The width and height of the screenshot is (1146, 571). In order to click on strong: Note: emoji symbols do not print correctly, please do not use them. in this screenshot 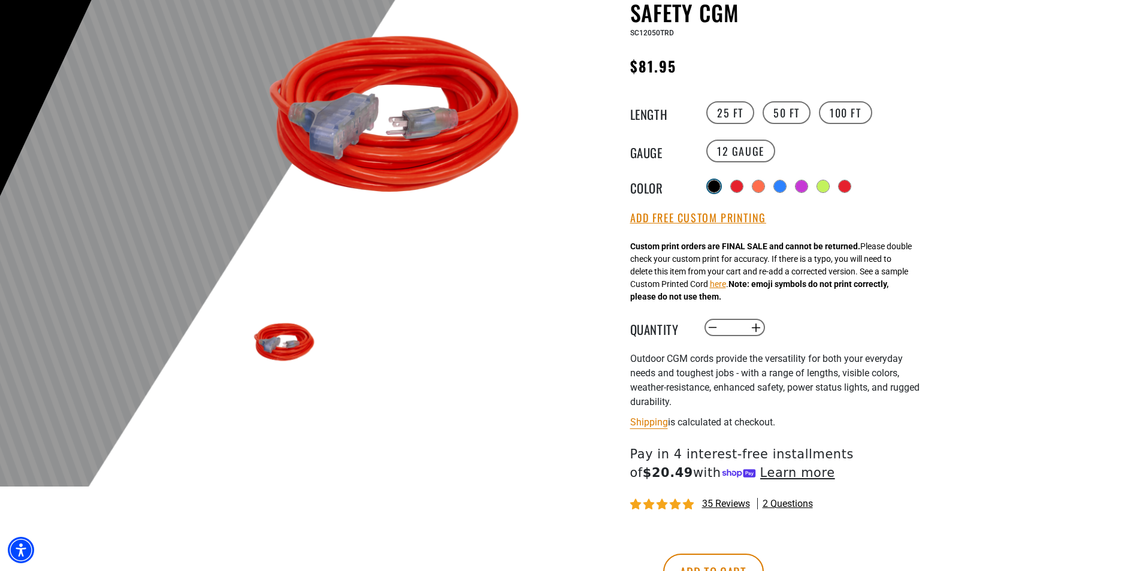, I will do `click(759, 290)`.